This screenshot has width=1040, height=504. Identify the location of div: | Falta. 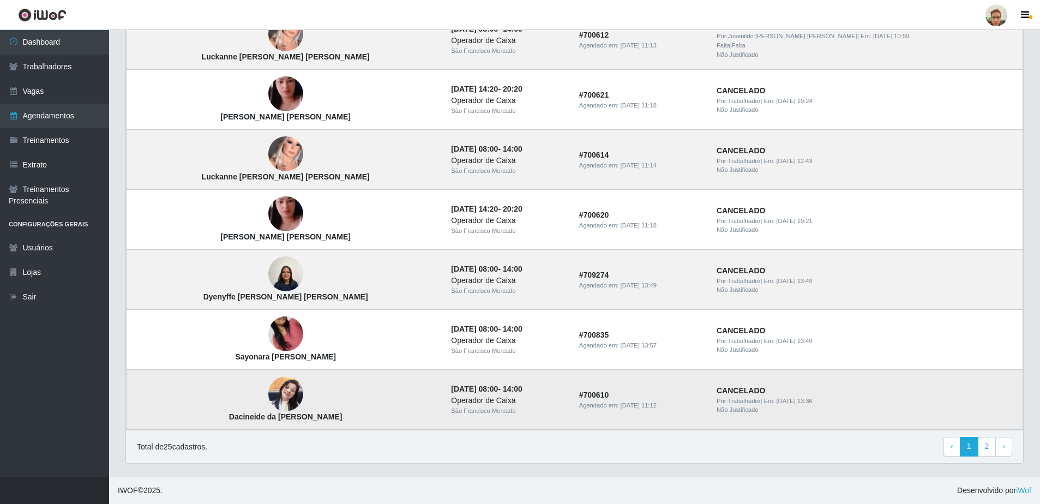
(866, 45).